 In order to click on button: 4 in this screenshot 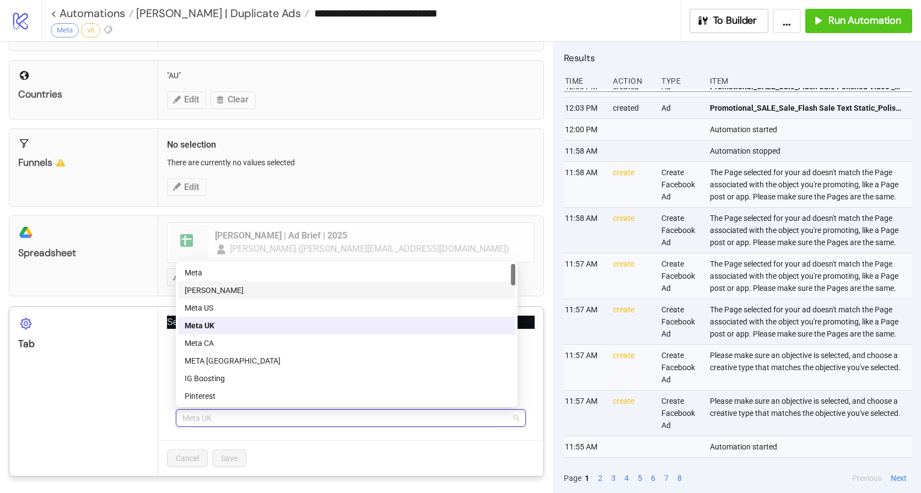, I will do `click(626, 478)`.